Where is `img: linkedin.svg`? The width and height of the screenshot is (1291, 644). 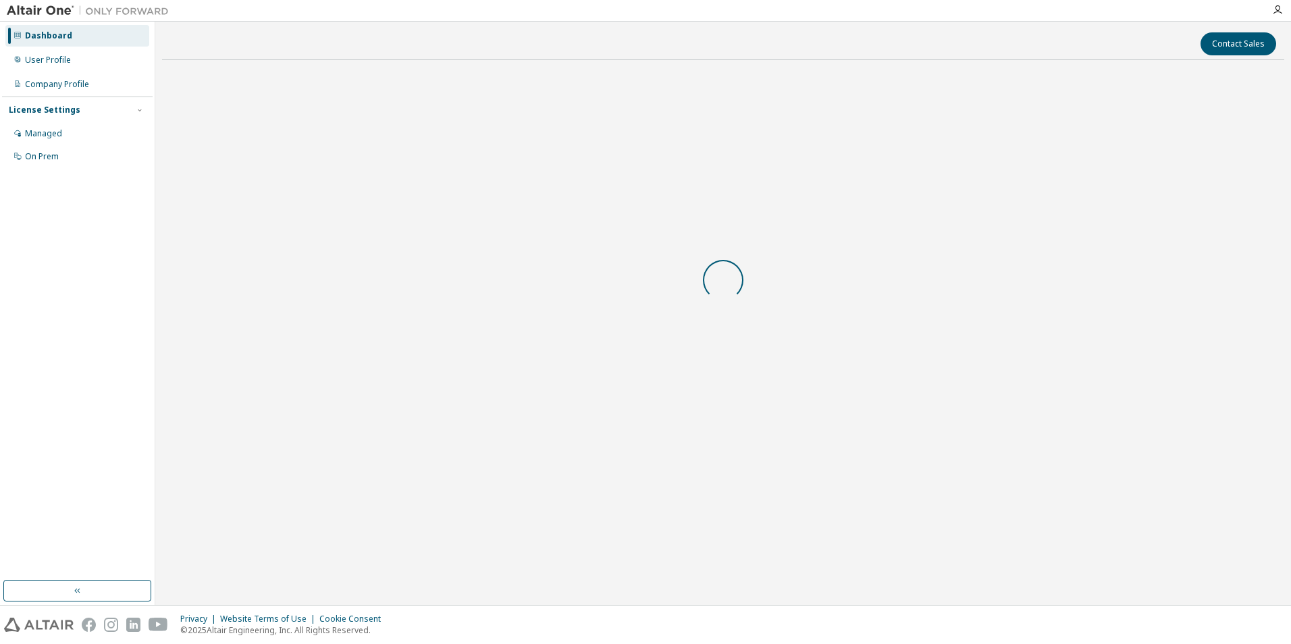 img: linkedin.svg is located at coordinates (133, 625).